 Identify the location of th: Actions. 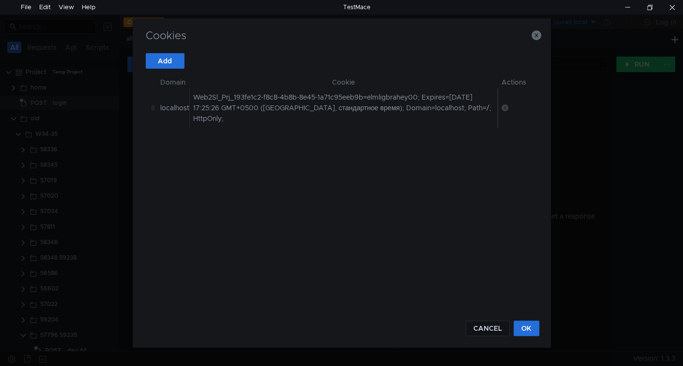
(513, 82).